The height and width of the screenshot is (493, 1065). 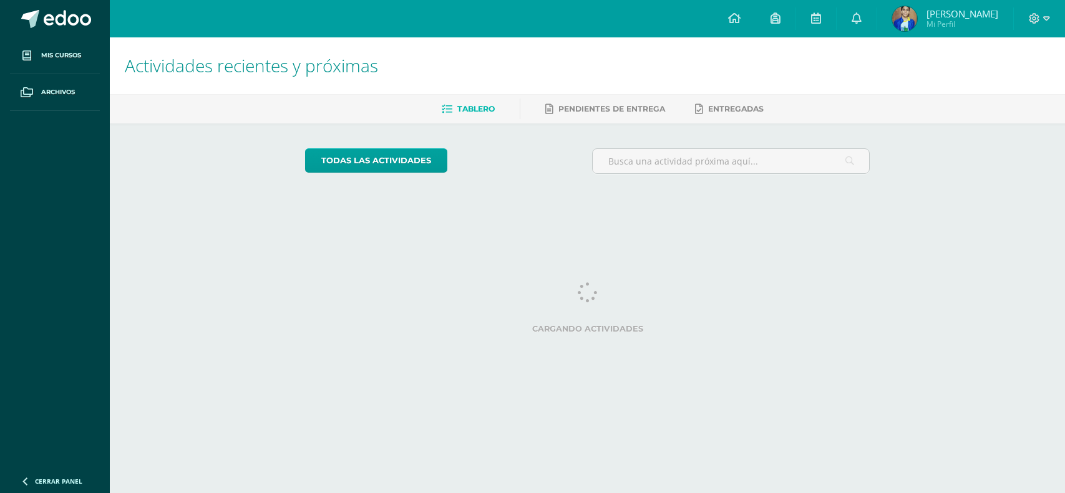 What do you see at coordinates (251, 65) in the screenshot?
I see `span: Actividades recientes y próximas` at bounding box center [251, 65].